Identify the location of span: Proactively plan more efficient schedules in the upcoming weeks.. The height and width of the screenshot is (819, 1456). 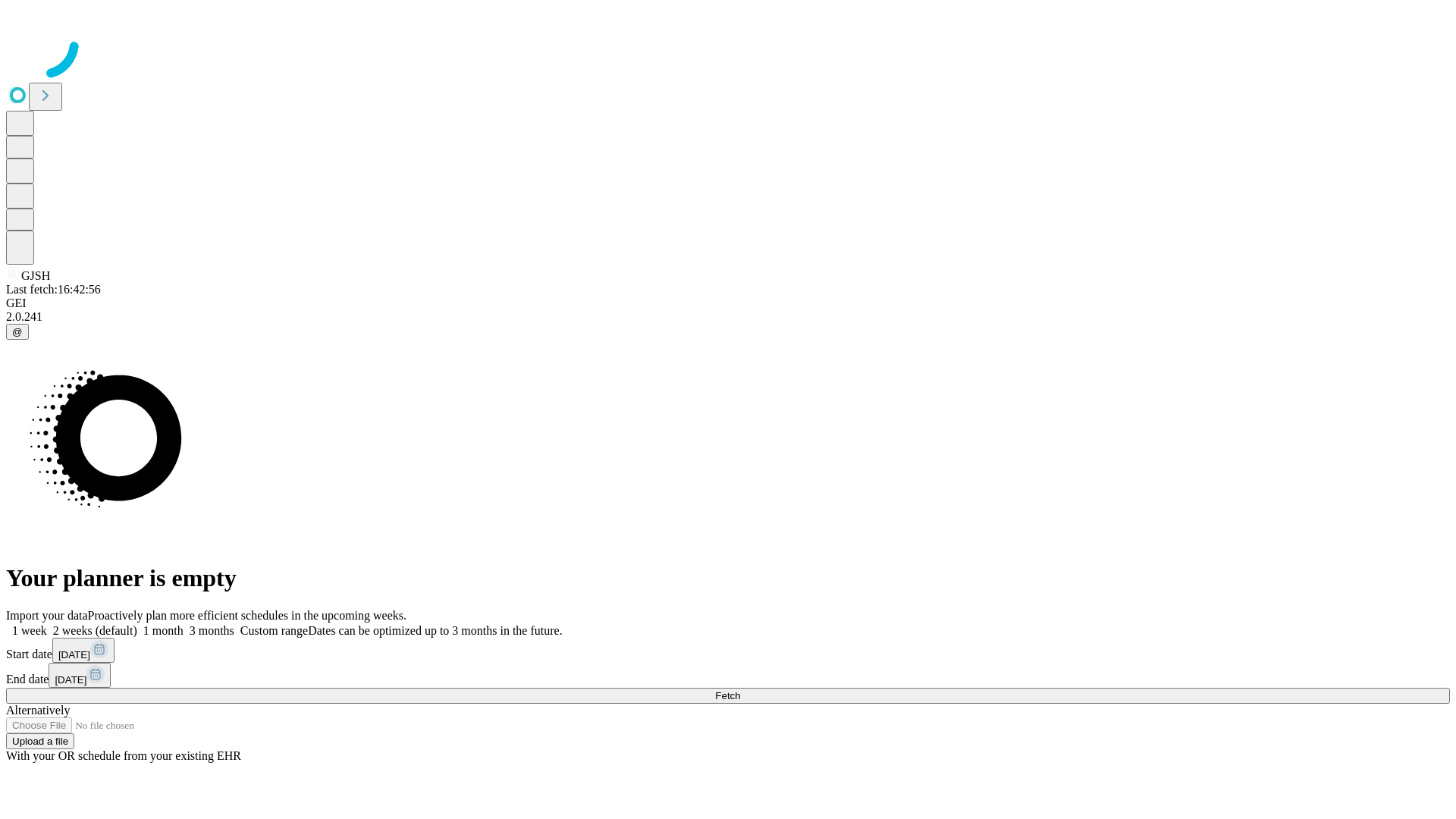
(247, 615).